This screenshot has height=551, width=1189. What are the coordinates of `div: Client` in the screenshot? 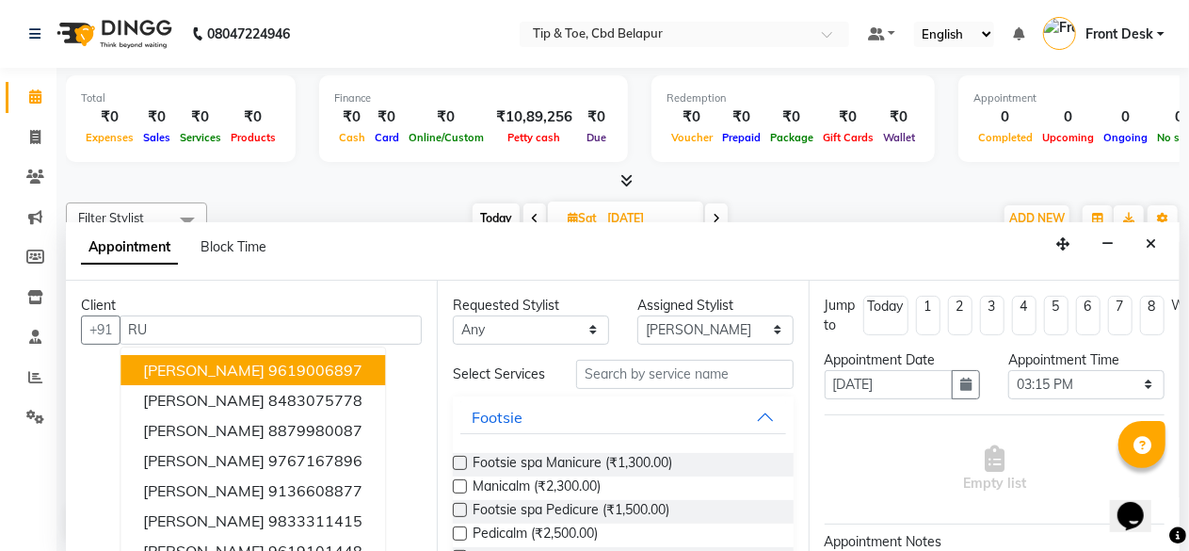 It's located at (251, 305).